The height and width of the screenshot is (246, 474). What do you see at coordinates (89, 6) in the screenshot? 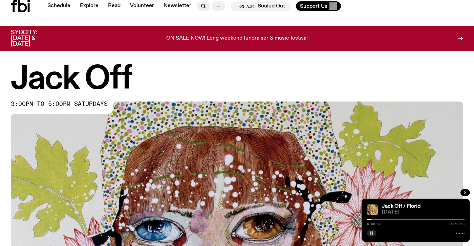
I see `a: Explore` at bounding box center [89, 6].